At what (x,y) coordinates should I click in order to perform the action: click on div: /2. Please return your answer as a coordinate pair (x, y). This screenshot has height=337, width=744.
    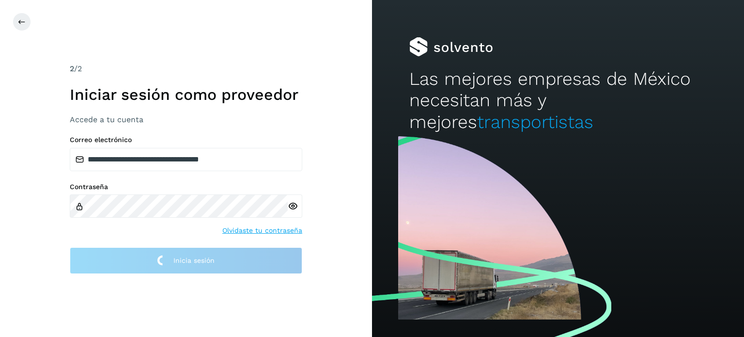
    Looking at the image, I should click on (186, 69).